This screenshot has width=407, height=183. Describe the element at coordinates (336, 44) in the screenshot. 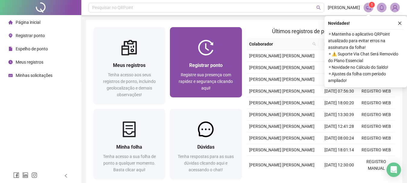

I see `th: Data/Hora` at that location.